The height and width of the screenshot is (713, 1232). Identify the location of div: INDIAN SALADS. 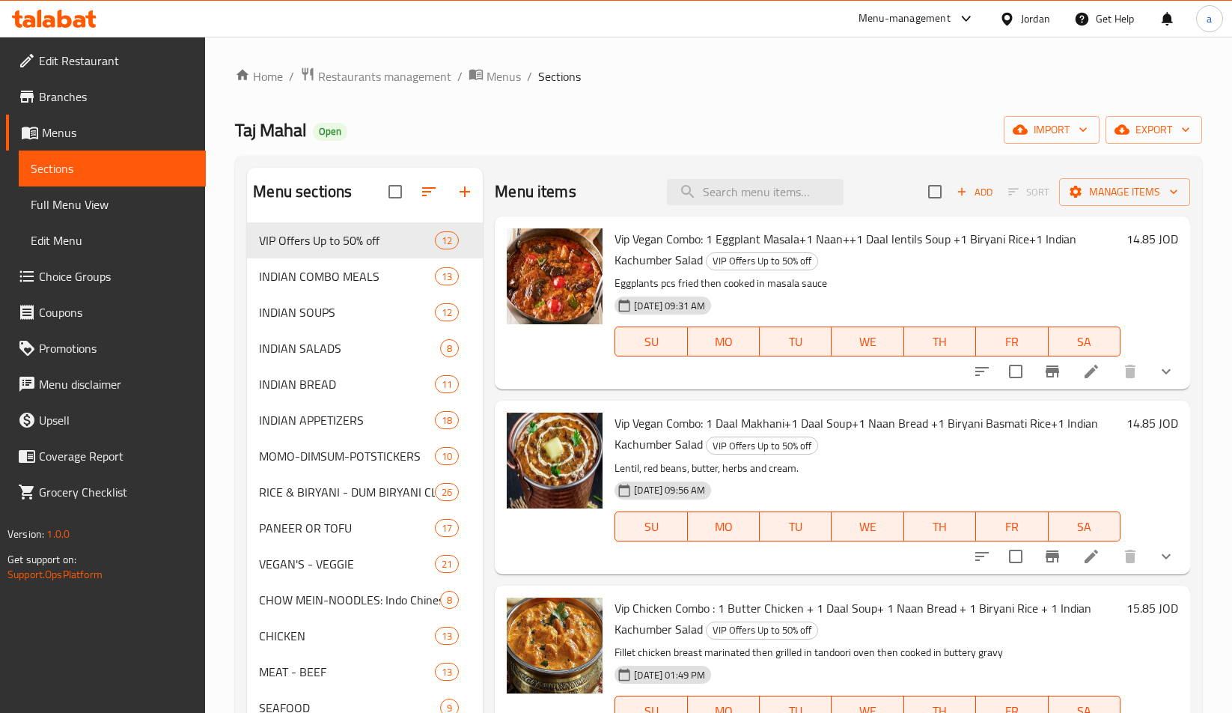
(350, 348).